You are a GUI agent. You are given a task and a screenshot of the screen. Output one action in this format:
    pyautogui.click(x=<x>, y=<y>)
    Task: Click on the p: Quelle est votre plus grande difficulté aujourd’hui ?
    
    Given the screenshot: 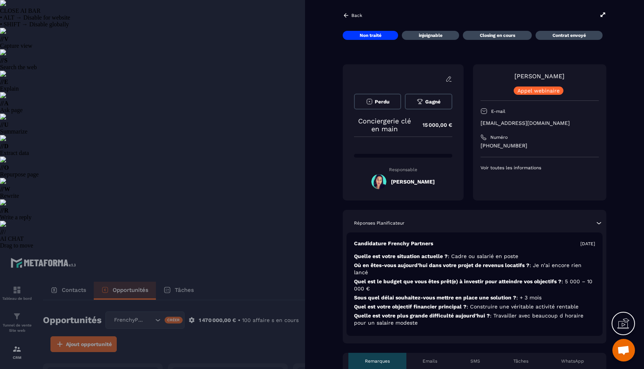 What is the action you would take?
    pyautogui.click(x=474, y=320)
    